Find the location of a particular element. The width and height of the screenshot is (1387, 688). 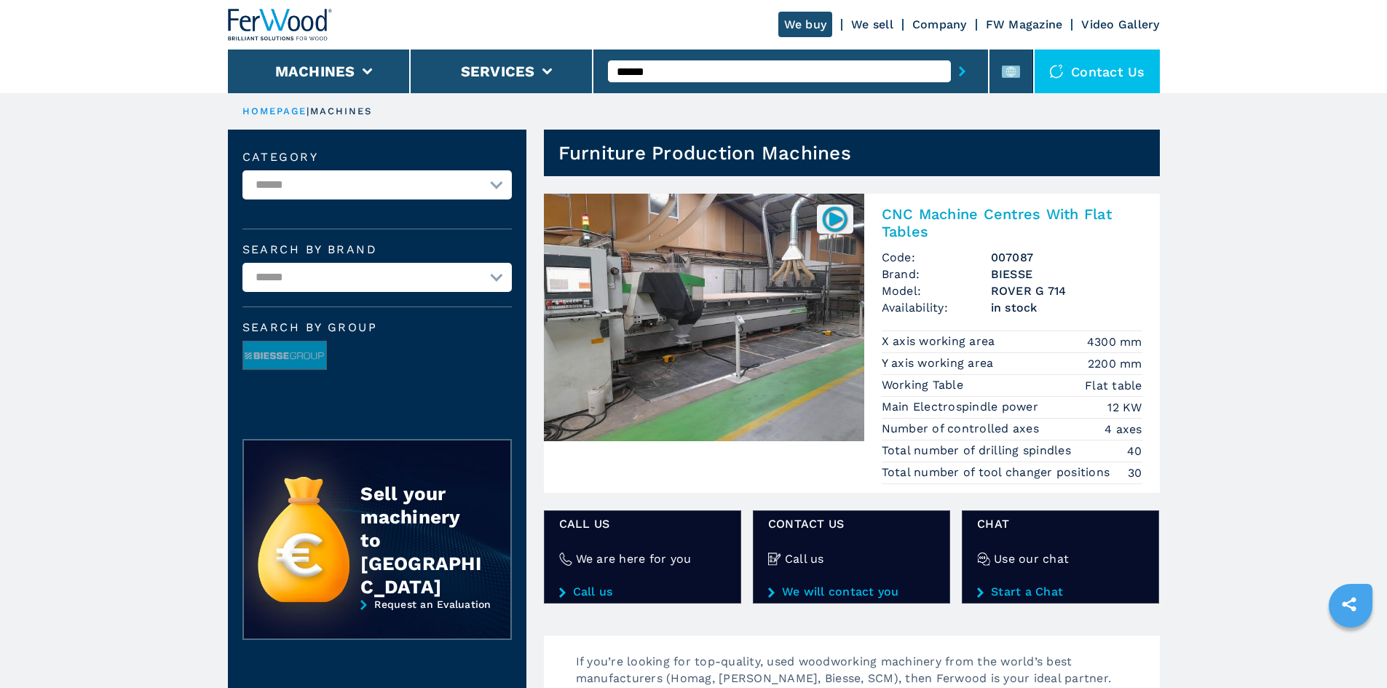

span: Call us is located at coordinates (642, 523).